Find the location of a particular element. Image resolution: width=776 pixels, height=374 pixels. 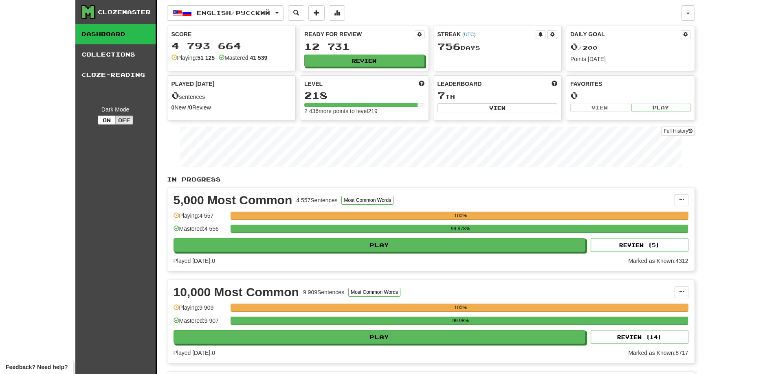

span: Level is located at coordinates (313, 84).